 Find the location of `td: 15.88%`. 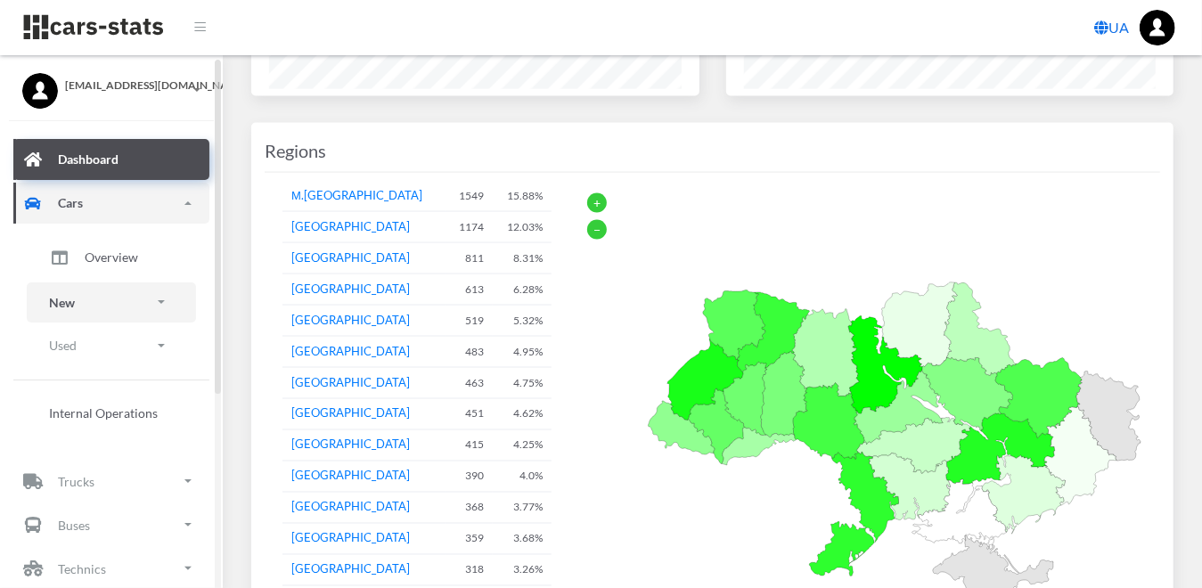

td: 15.88% is located at coordinates (522, 195).